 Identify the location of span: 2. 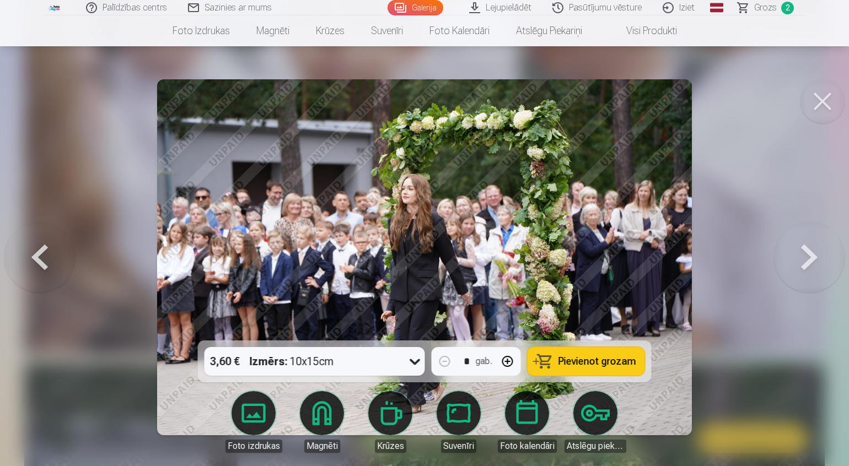
(787, 8).